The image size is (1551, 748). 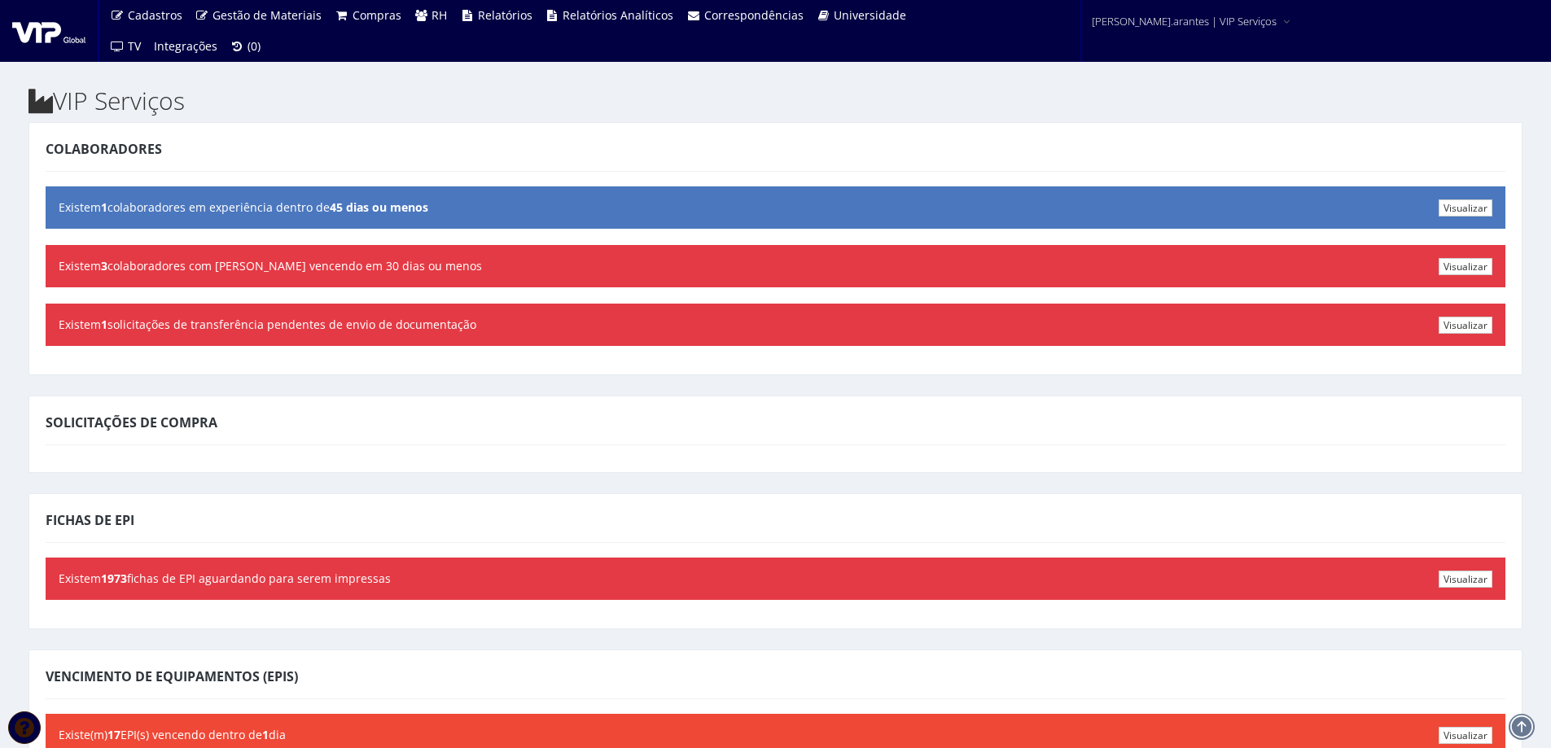 I want to click on b: 3, so click(x=104, y=265).